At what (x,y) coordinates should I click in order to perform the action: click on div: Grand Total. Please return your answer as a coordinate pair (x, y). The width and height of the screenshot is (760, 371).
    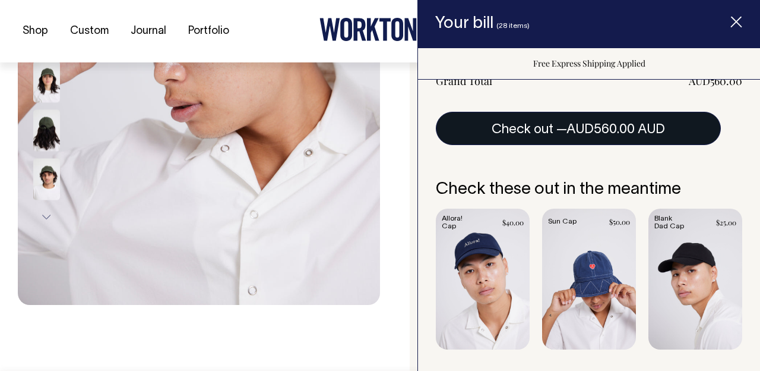
    Looking at the image, I should click on (464, 81).